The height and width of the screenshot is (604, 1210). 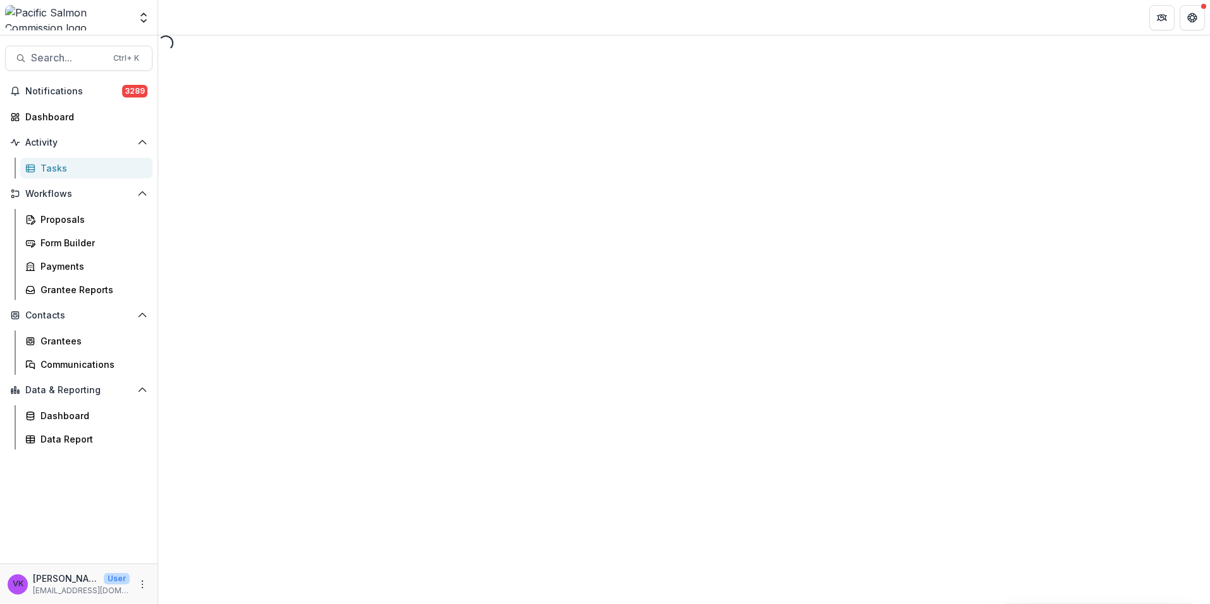 What do you see at coordinates (91, 168) in the screenshot?
I see `div: Tasks` at bounding box center [91, 168].